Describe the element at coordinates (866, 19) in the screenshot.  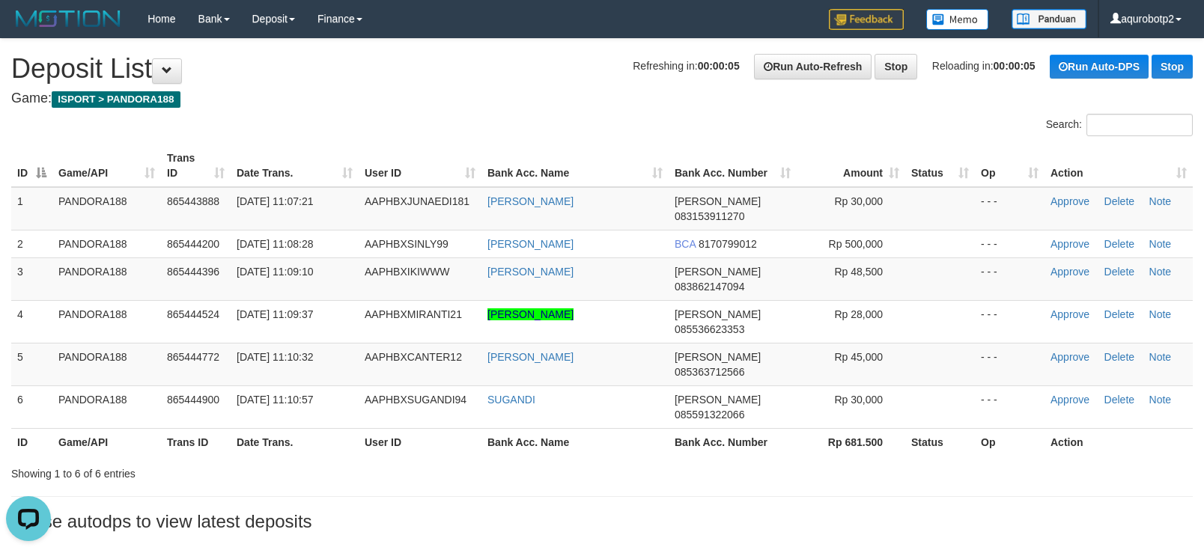
I see `img: Feedback.jpg` at that location.